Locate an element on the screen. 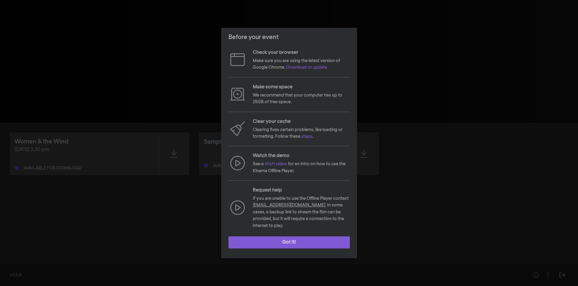  a: steps is located at coordinates (306, 137).